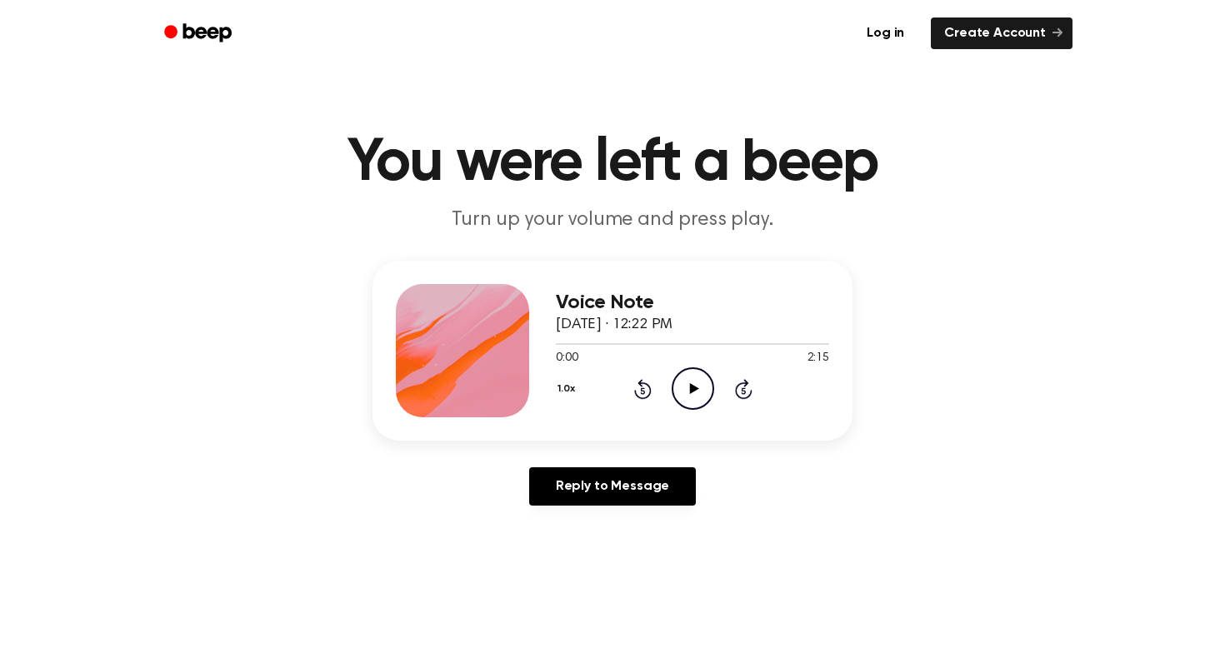  I want to click on a: Log in, so click(885, 33).